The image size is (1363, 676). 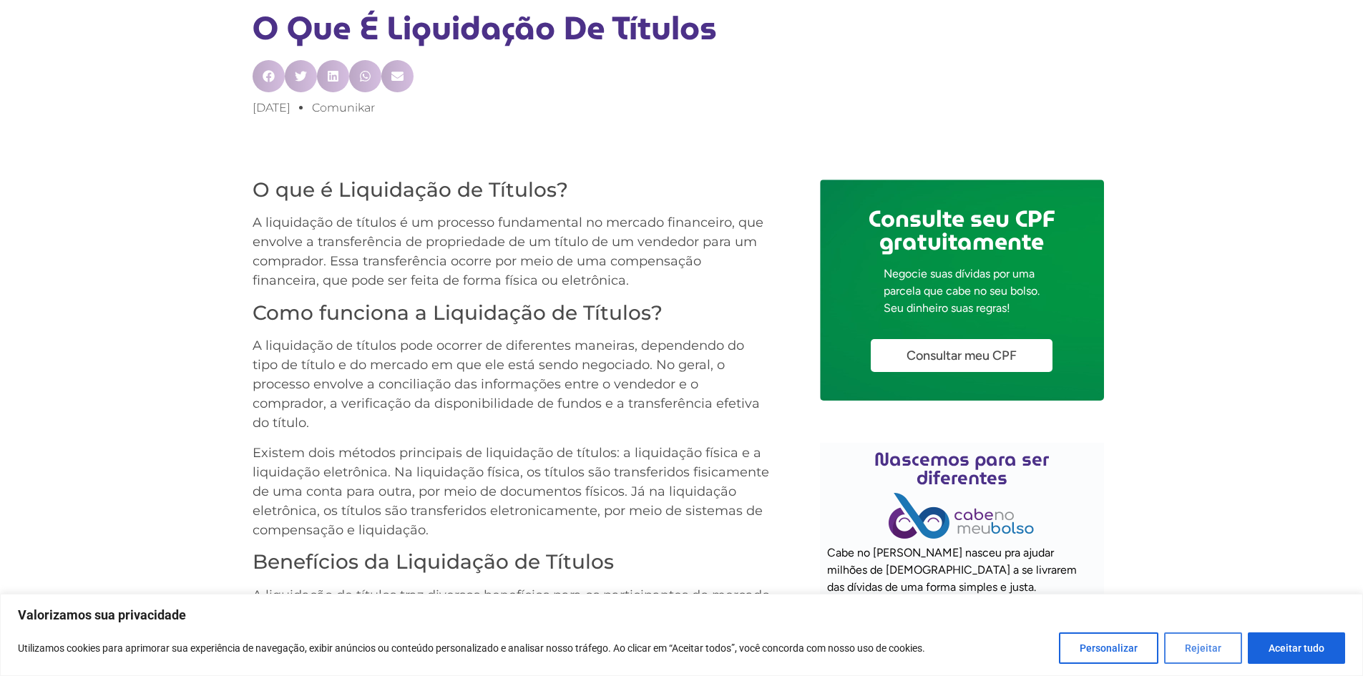 I want to click on div: Compartilhar no email, so click(x=397, y=76).